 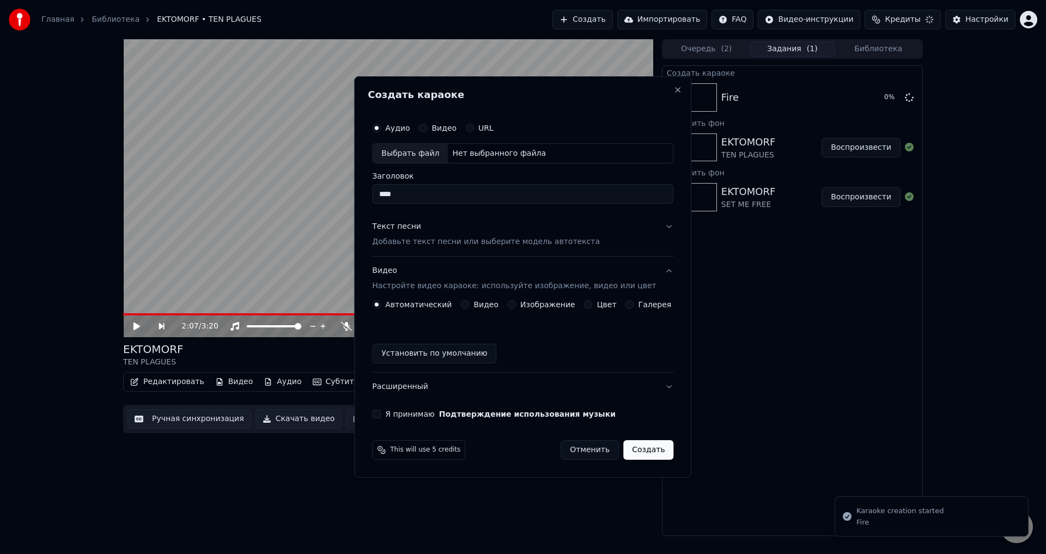 I want to click on button: Установить по умолчанию, so click(x=434, y=354).